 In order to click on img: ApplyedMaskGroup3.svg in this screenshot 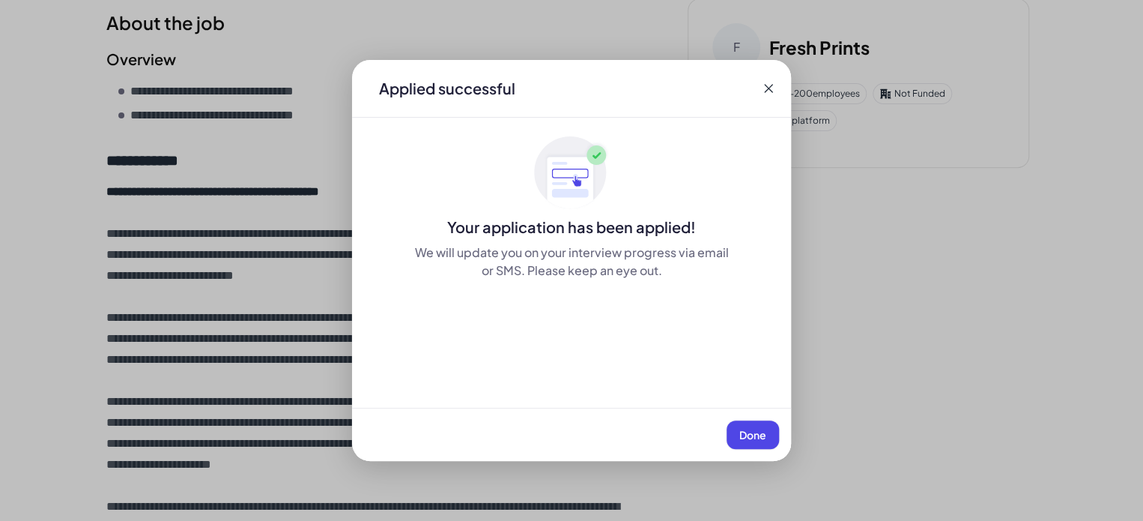, I will do `click(572, 173)`.